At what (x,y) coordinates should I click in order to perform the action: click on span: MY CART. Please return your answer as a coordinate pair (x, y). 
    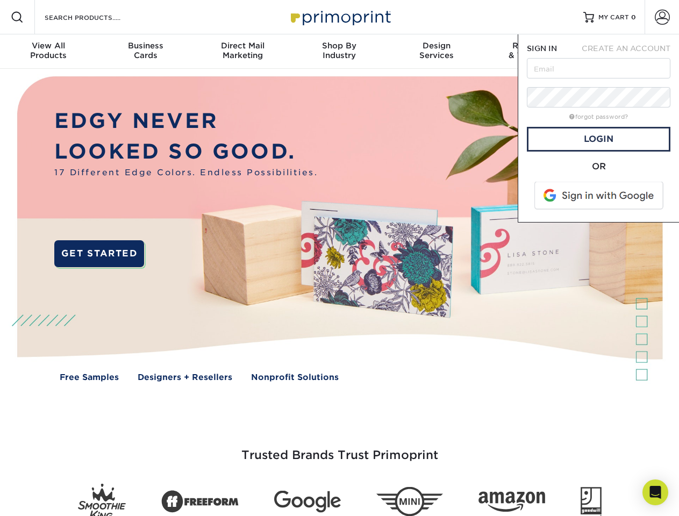
    Looking at the image, I should click on (614, 17).